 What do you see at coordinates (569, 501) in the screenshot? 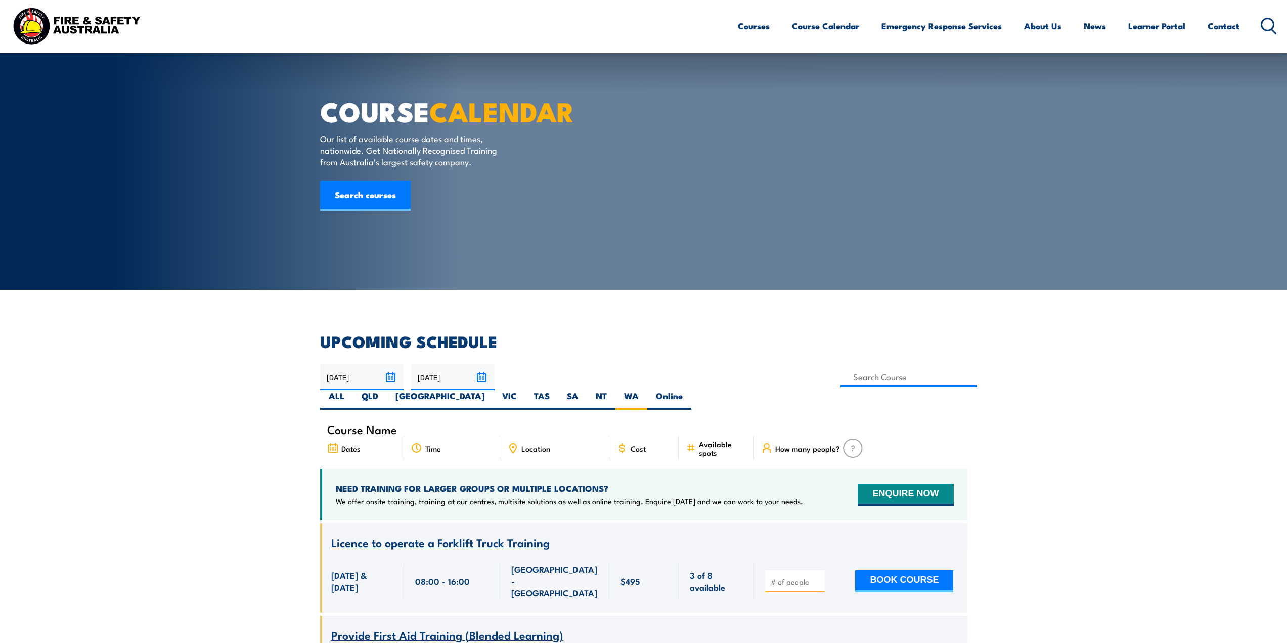
I see `p: We offer onsite training, training at our centres, multisite solutions as well as online training...` at bounding box center [569, 501].